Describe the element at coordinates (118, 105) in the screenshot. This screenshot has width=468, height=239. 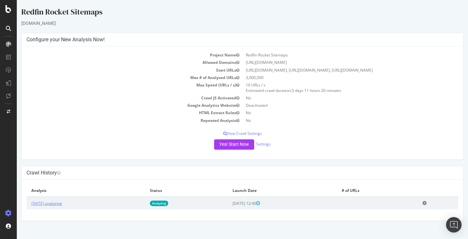
I see `td: Google Analytics Website` at that location.